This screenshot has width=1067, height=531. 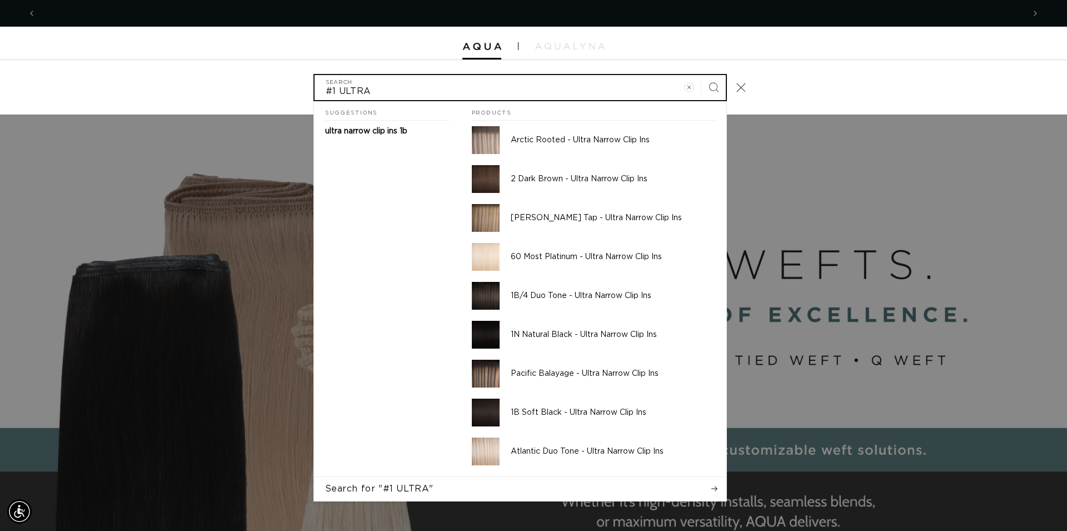 What do you see at coordinates (594, 374) in the screenshot?
I see `a: Pacific Balayage - Ultra Narrow Clip Ins` at bounding box center [594, 374].